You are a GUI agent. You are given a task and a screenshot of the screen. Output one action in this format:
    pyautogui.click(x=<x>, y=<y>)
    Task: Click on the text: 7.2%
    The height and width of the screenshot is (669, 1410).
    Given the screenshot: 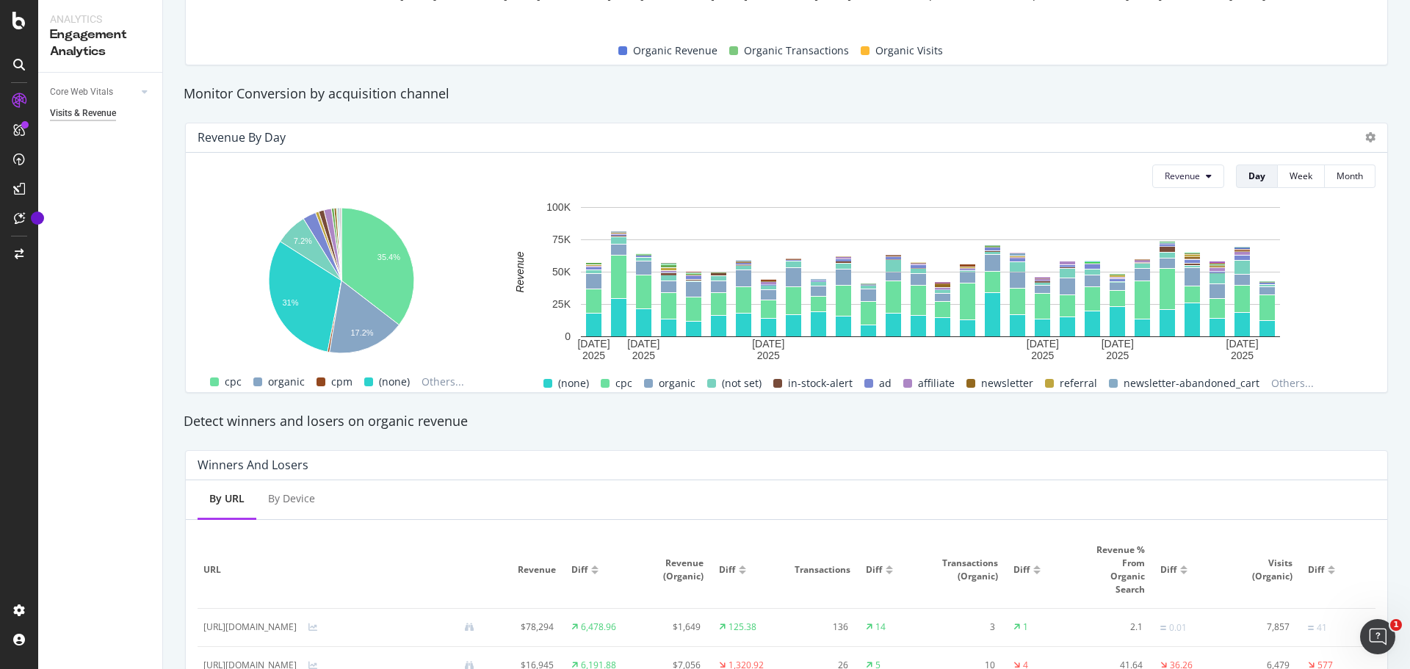 What is the action you would take?
    pyautogui.click(x=303, y=241)
    